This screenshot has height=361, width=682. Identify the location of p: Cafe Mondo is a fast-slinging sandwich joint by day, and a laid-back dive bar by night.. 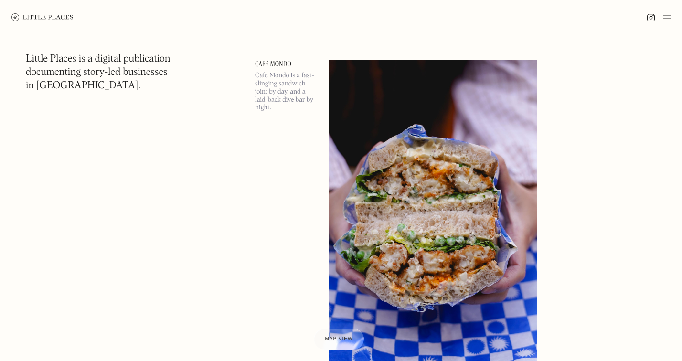
(286, 92).